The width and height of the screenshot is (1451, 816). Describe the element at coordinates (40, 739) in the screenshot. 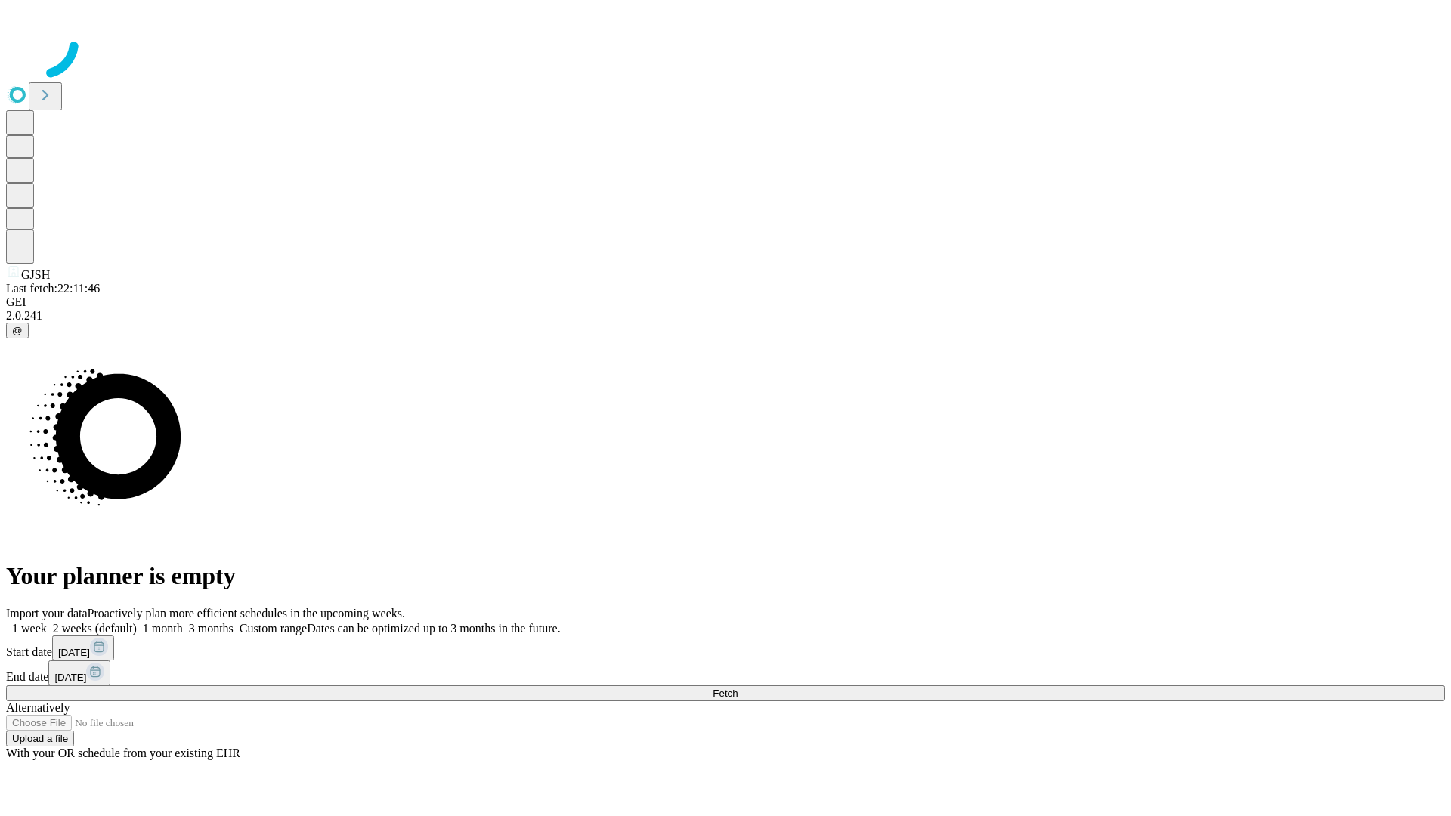

I see `button: Upload a file` at that location.